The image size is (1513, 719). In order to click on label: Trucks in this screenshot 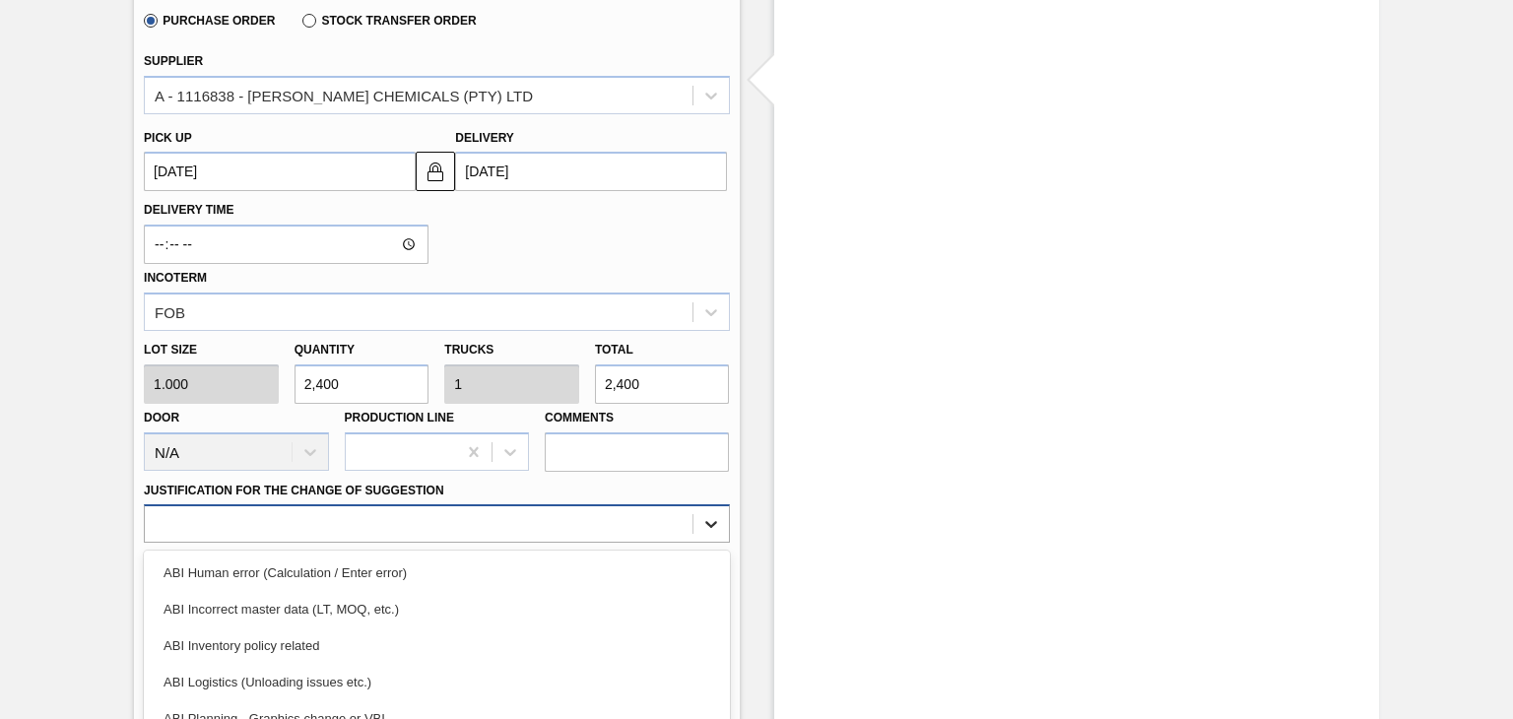, I will do `click(469, 350)`.